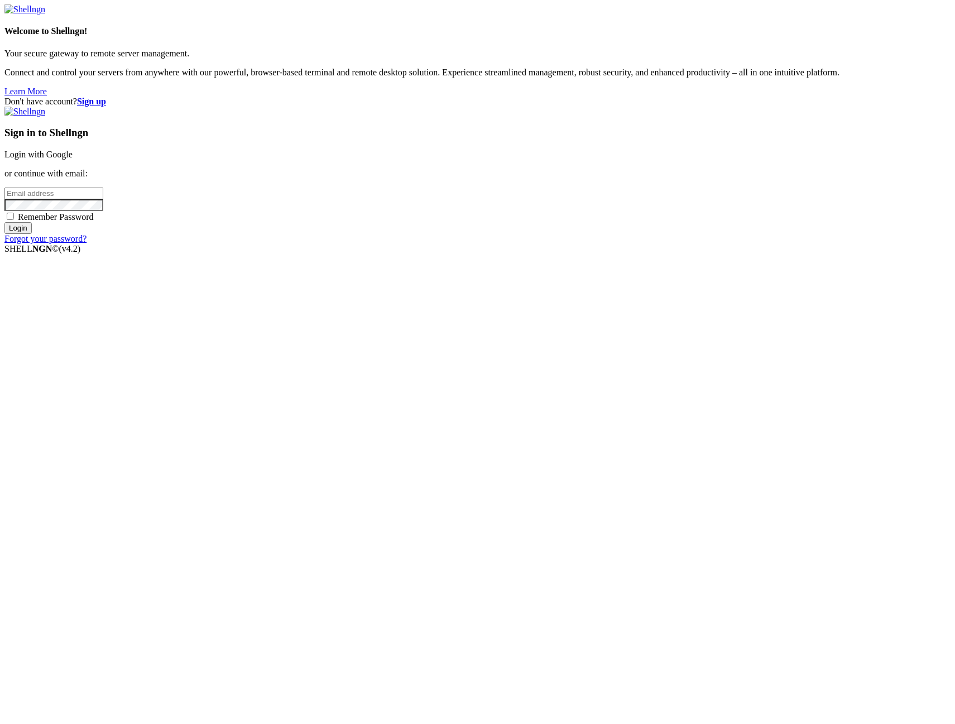  I want to click on p: Connect and control your servers from anywhere with our powerful, browser-based terminal and remo..., so click(477, 73).